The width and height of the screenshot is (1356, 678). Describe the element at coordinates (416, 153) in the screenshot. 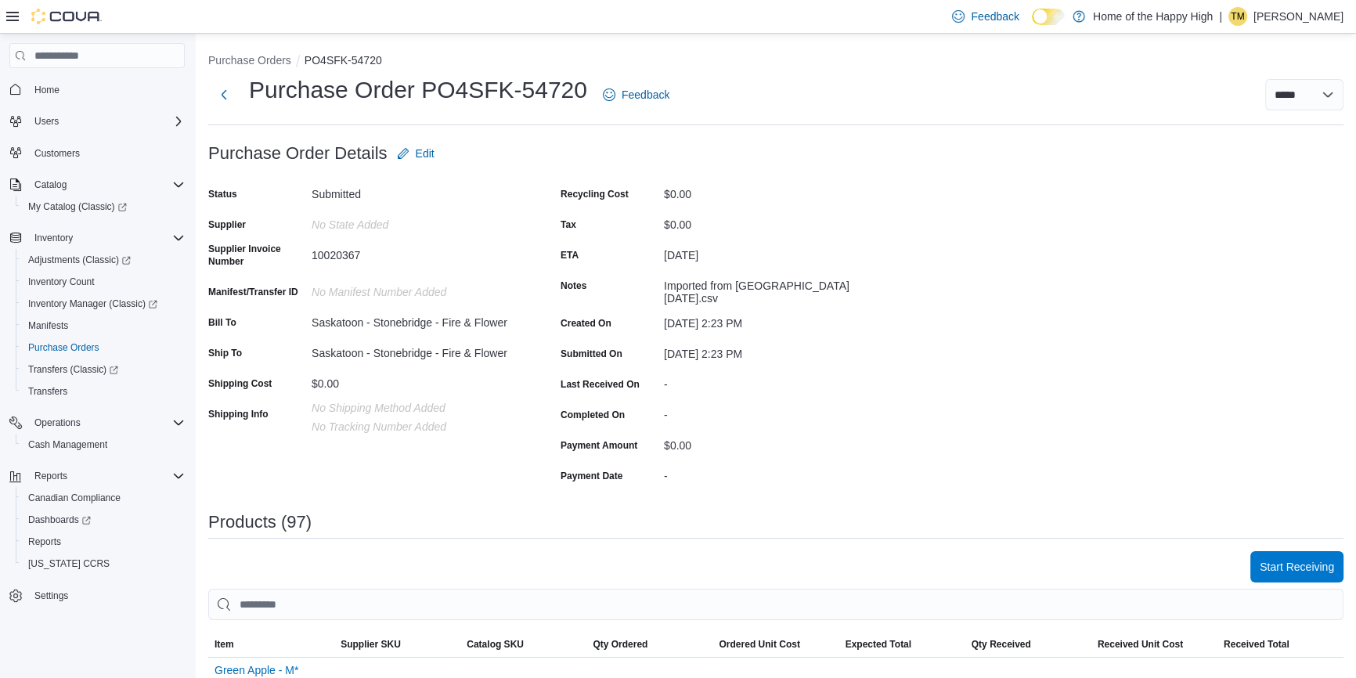

I see `button: Edit` at that location.